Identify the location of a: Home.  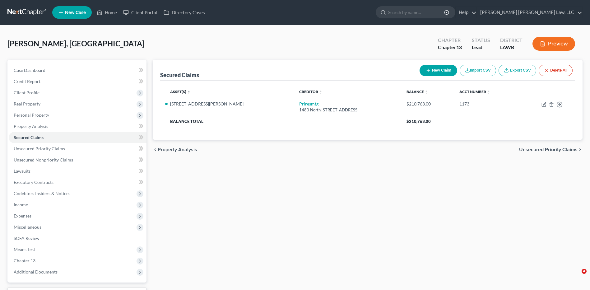
(107, 12).